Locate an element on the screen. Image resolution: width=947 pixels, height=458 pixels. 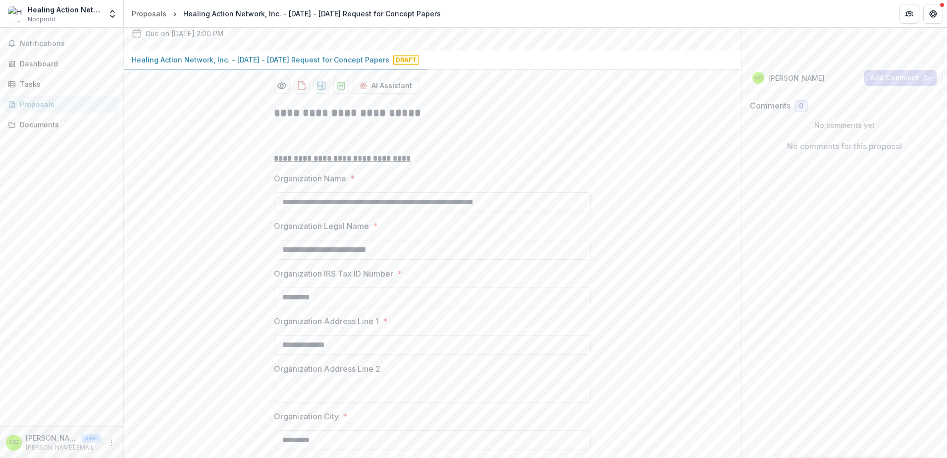
button: Partners is located at coordinates (910, 14).